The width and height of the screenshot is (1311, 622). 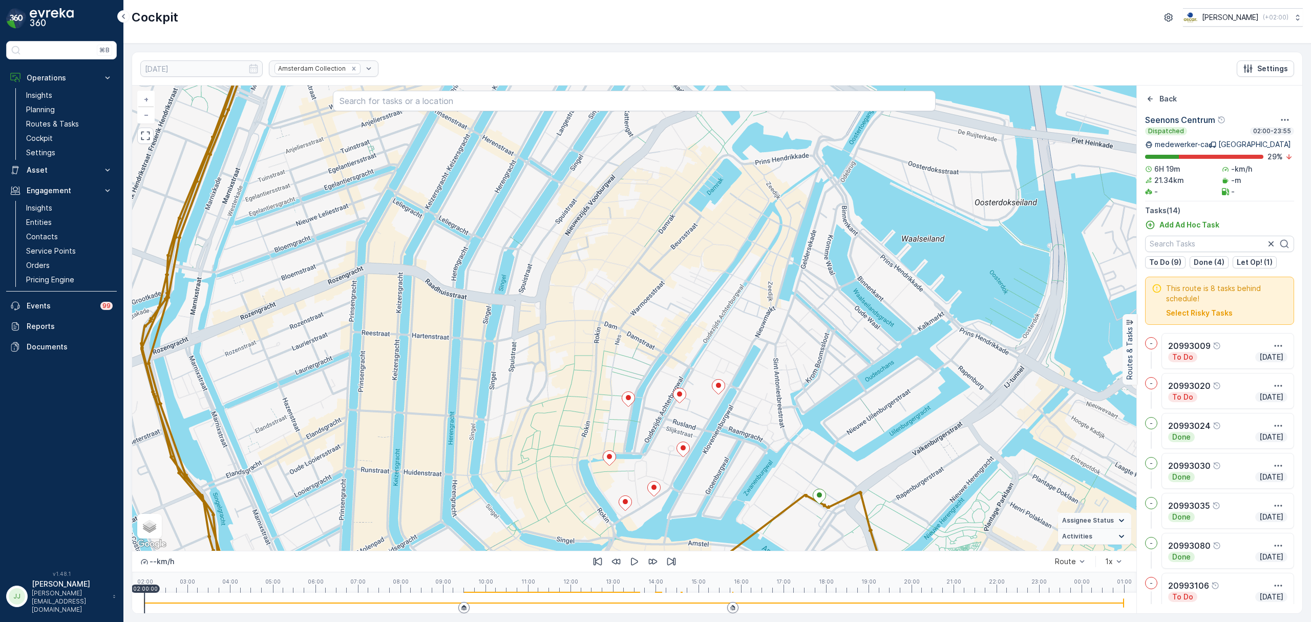 What do you see at coordinates (1241, 169) in the screenshot?
I see `p: -km/h` at bounding box center [1241, 169].